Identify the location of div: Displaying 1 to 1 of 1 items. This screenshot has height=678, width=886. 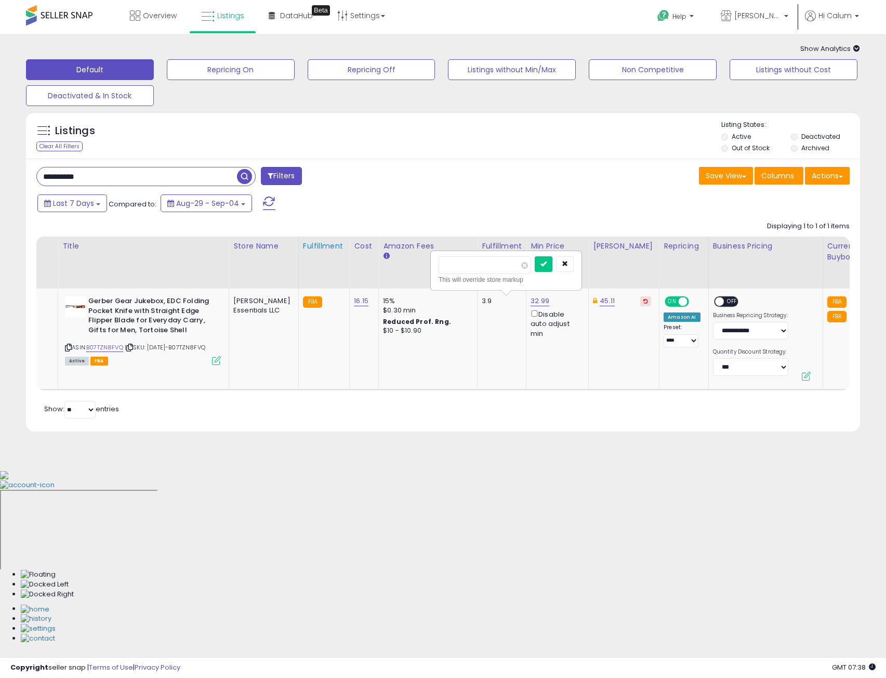
(809, 226).